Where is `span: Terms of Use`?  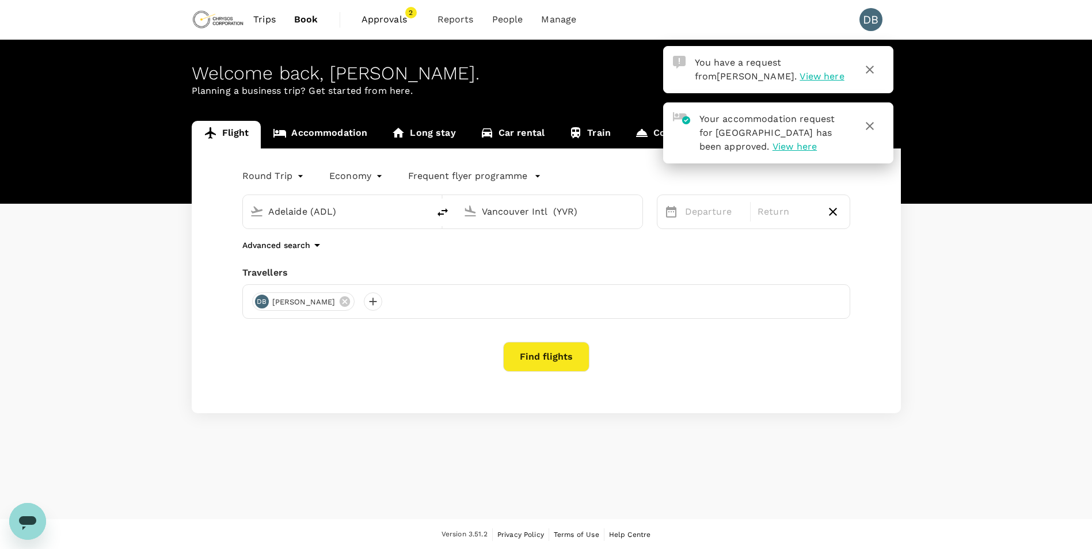 span: Terms of Use is located at coordinates (576, 535).